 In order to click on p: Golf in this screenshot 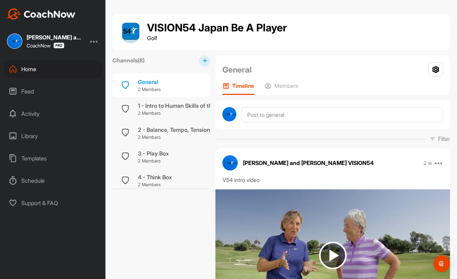, I will do `click(217, 38)`.